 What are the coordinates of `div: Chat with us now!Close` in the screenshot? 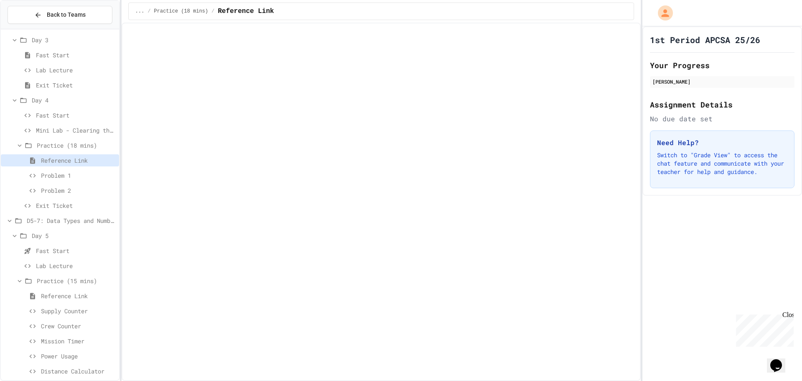 It's located at (31, 28).